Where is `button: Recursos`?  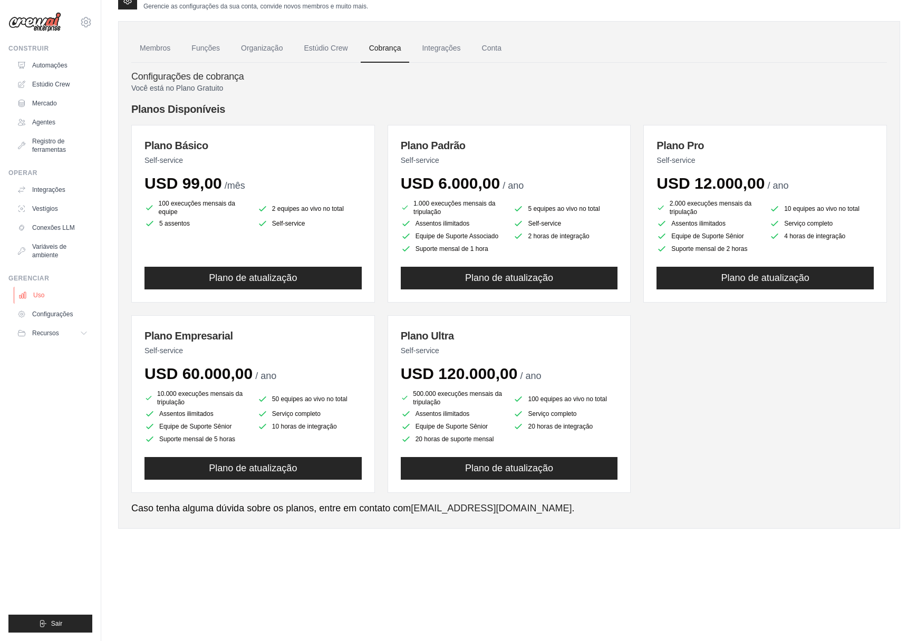 button: Recursos is located at coordinates (52, 333).